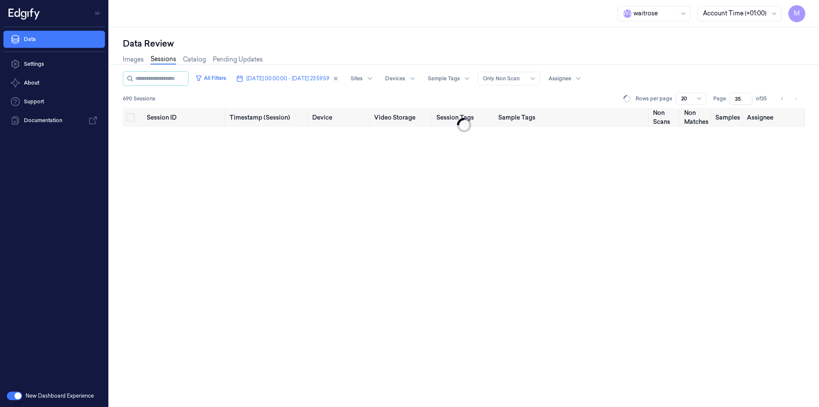  I want to click on a: Catalog, so click(195, 59).